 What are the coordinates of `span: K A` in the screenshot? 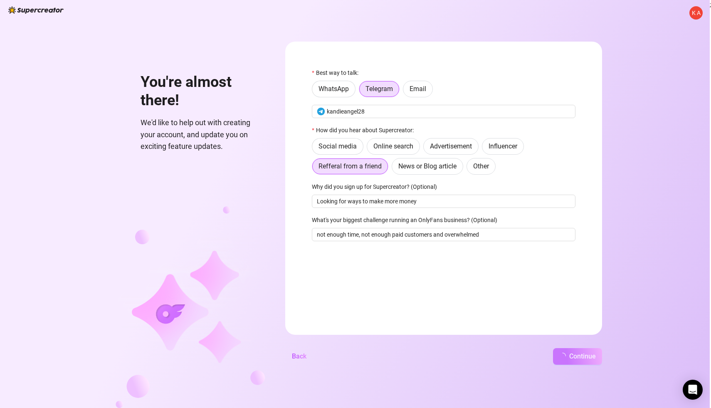 It's located at (696, 13).